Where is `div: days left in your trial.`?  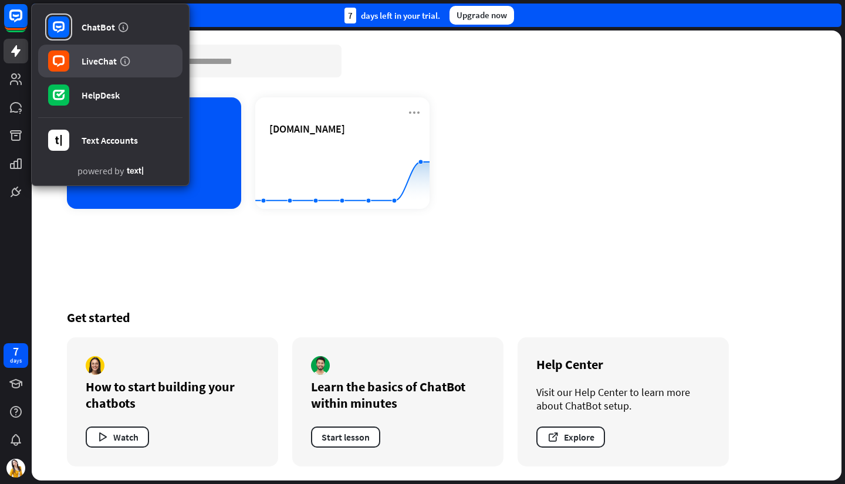 div: days left in your trial. is located at coordinates (392, 15).